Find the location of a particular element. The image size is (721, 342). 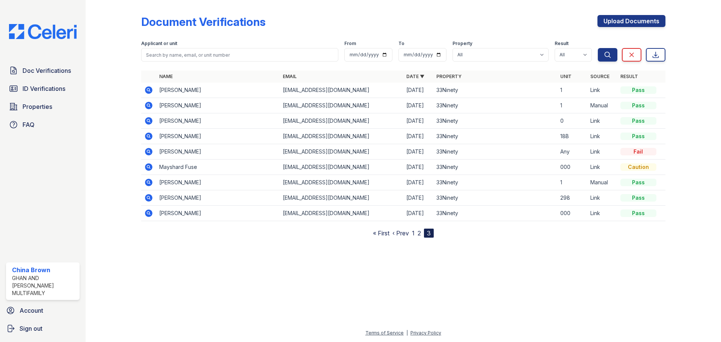

button: Sign out is located at coordinates (43, 328).